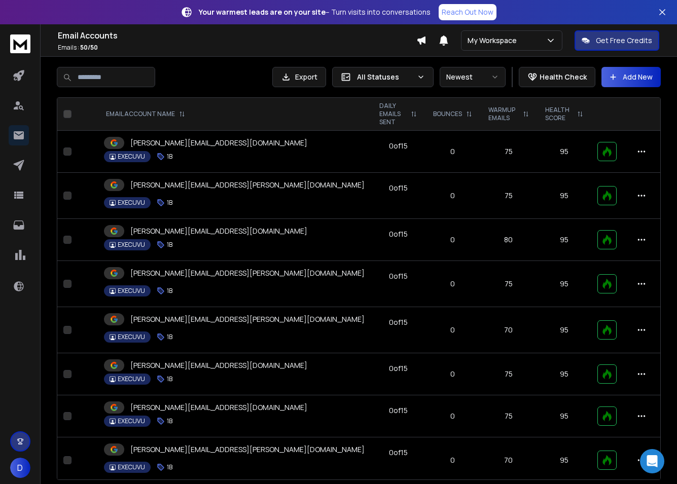 This screenshot has height=484, width=677. I want to click on p: DAILY EMAILS SENT, so click(393, 114).